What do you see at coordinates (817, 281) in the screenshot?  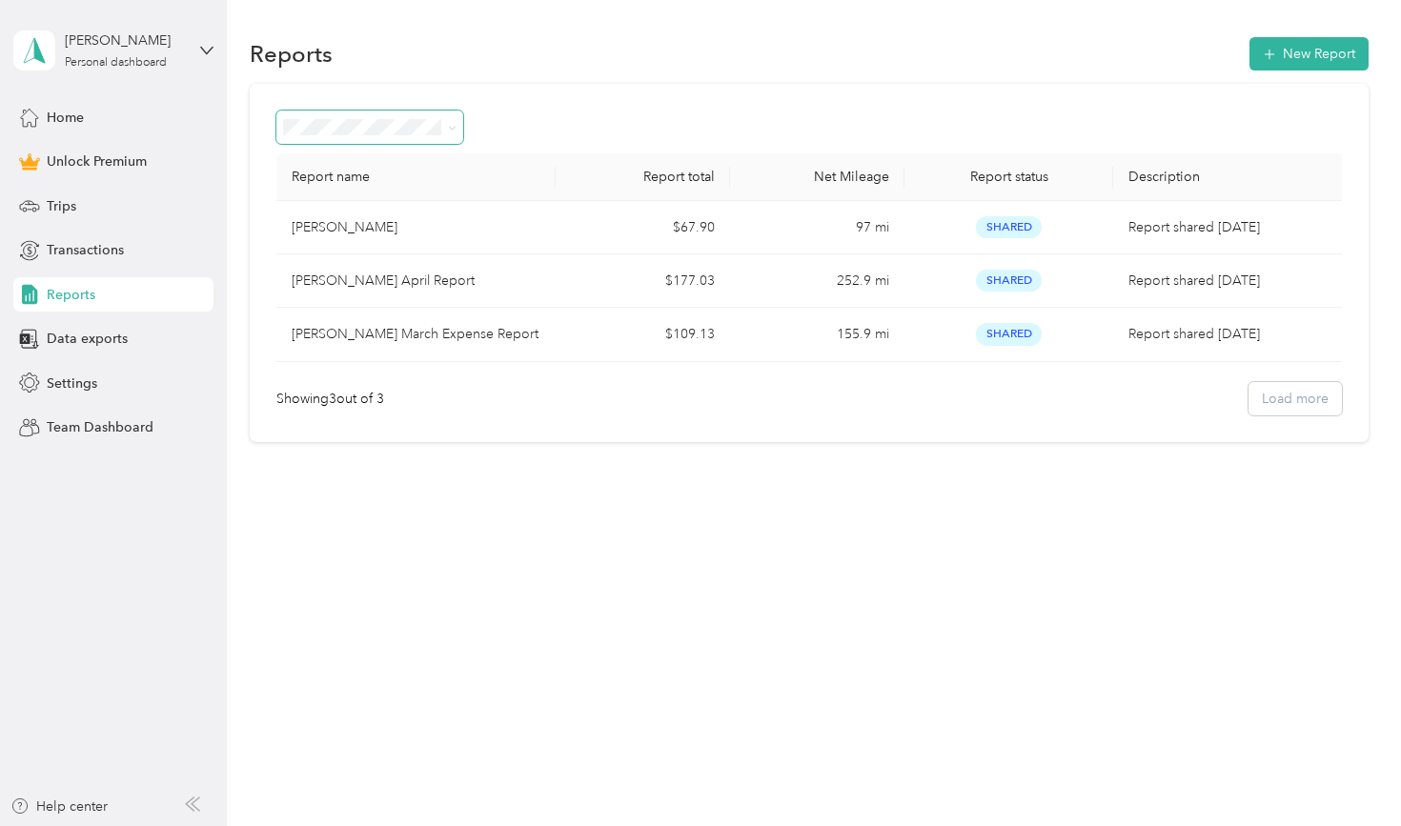 I see `td: 252.9 mi` at bounding box center [817, 281].